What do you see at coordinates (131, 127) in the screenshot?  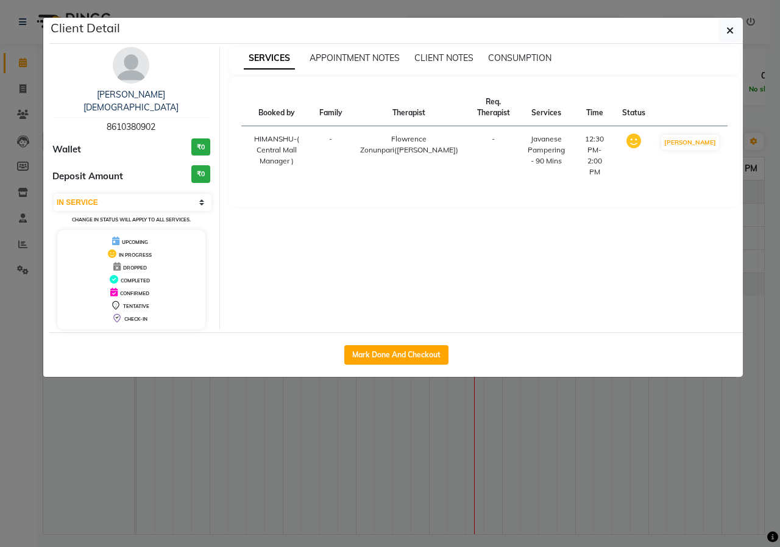 I see `span: 8610380902` at bounding box center [131, 127].